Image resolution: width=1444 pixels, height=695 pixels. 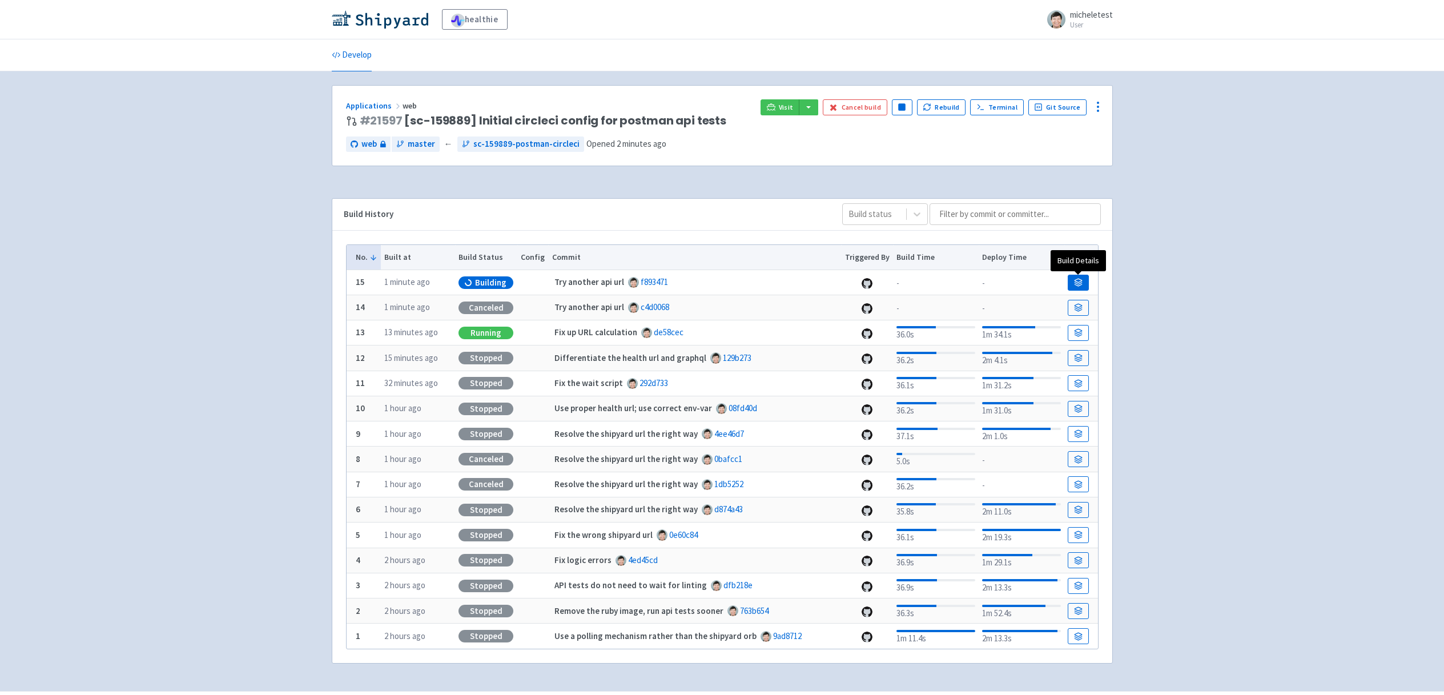 What do you see at coordinates (604, 535) in the screenshot?
I see `strong: Fix the wrong shipyard url` at bounding box center [604, 535].